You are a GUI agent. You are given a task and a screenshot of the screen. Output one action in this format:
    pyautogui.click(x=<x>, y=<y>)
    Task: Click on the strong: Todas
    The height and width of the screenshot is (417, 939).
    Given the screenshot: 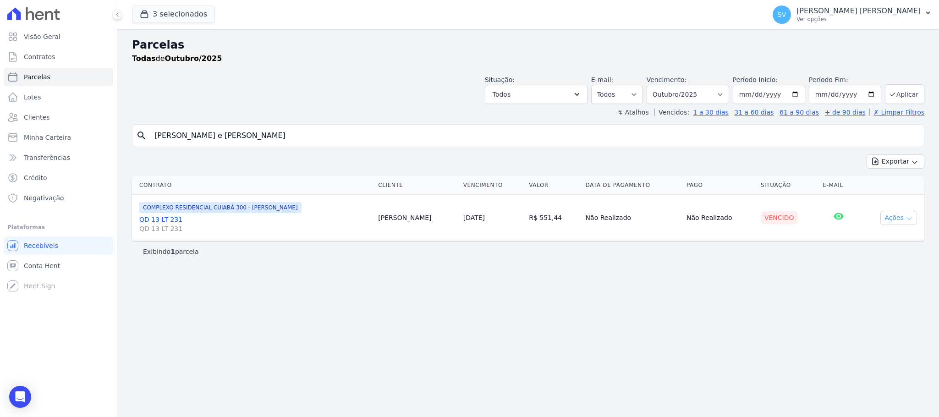 What is the action you would take?
    pyautogui.click(x=144, y=58)
    